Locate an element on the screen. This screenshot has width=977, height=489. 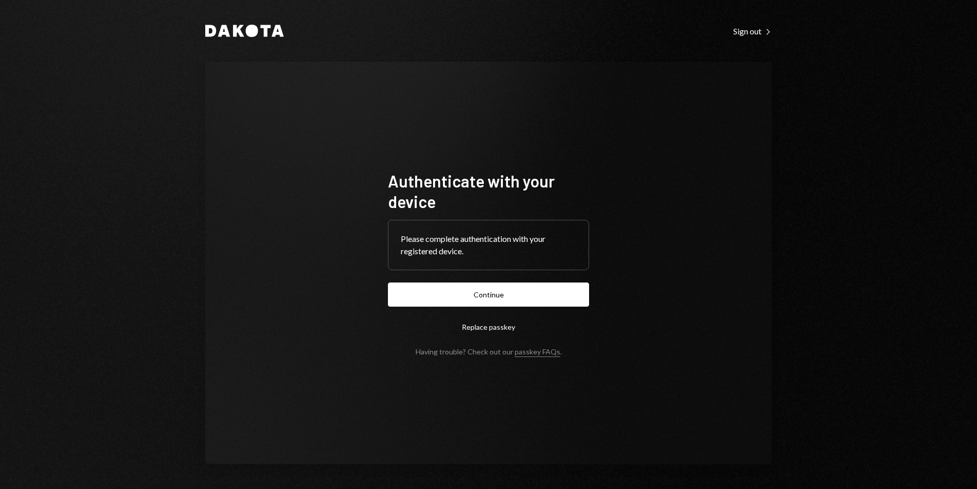
button: Continue is located at coordinates (489, 294).